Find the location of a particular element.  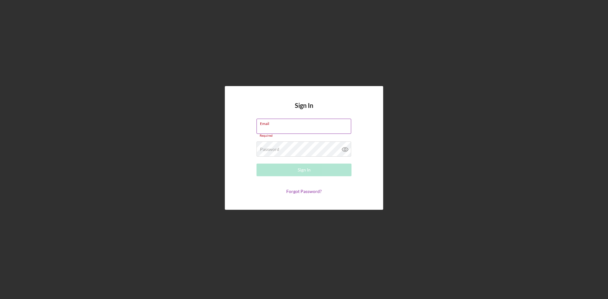

button: Sign In is located at coordinates (304, 170).